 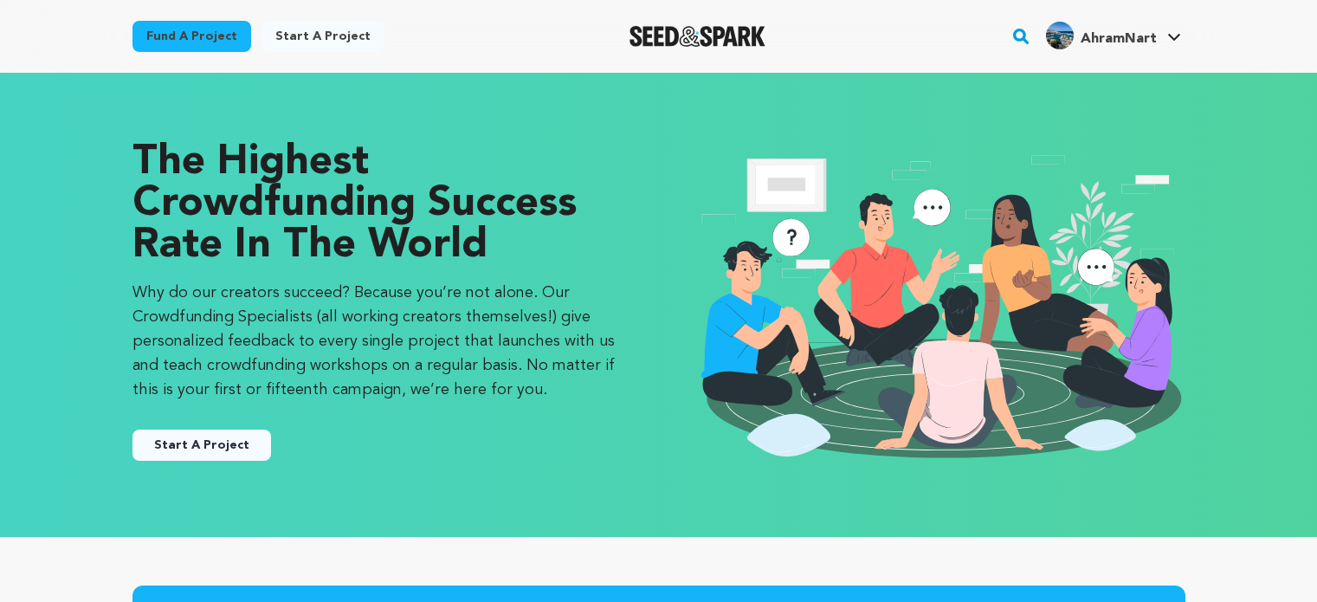 I want to click on div: AhramNart's Profile, so click(x=1101, y=35).